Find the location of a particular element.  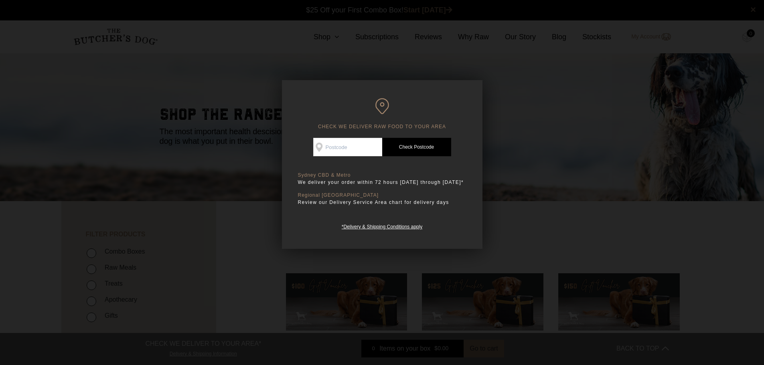

p: Review our Delivery Service Area chart for delivery days is located at coordinates (382, 203).